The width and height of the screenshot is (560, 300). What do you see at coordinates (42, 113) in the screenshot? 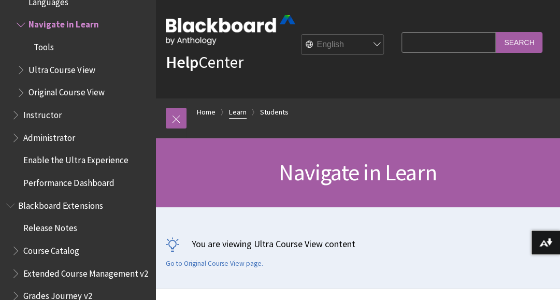
I see `span: Instructor` at bounding box center [42, 113].